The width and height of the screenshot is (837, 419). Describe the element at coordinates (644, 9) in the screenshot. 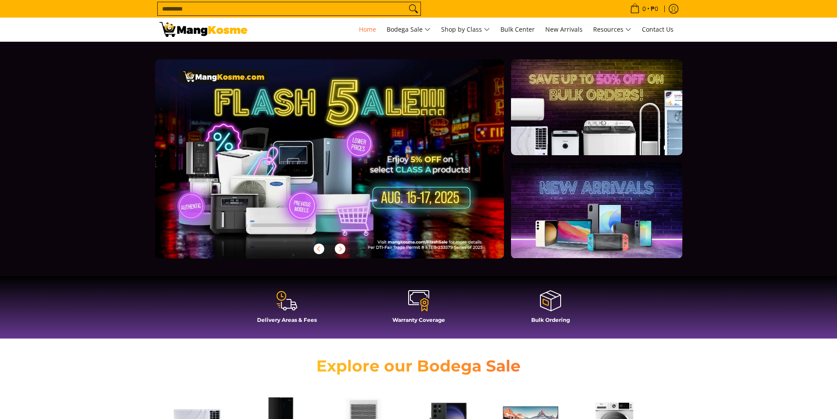

I see `span: 0` at that location.